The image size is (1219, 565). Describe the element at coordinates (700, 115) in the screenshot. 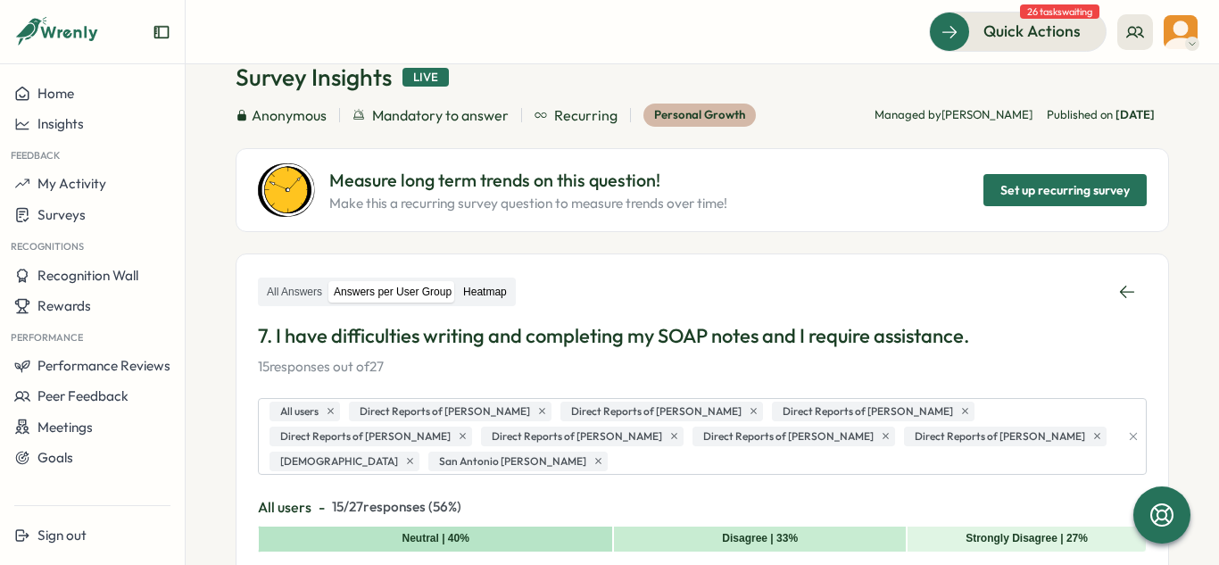

I see `div: Personal Growth` at that location.